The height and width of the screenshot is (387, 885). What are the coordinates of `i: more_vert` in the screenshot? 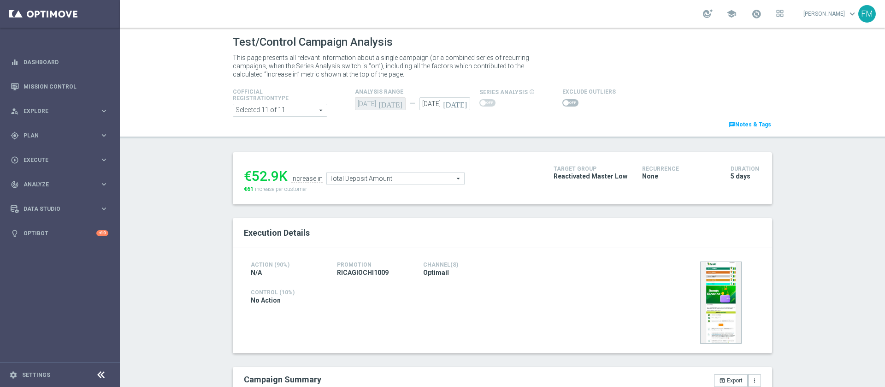 It's located at (754, 380).